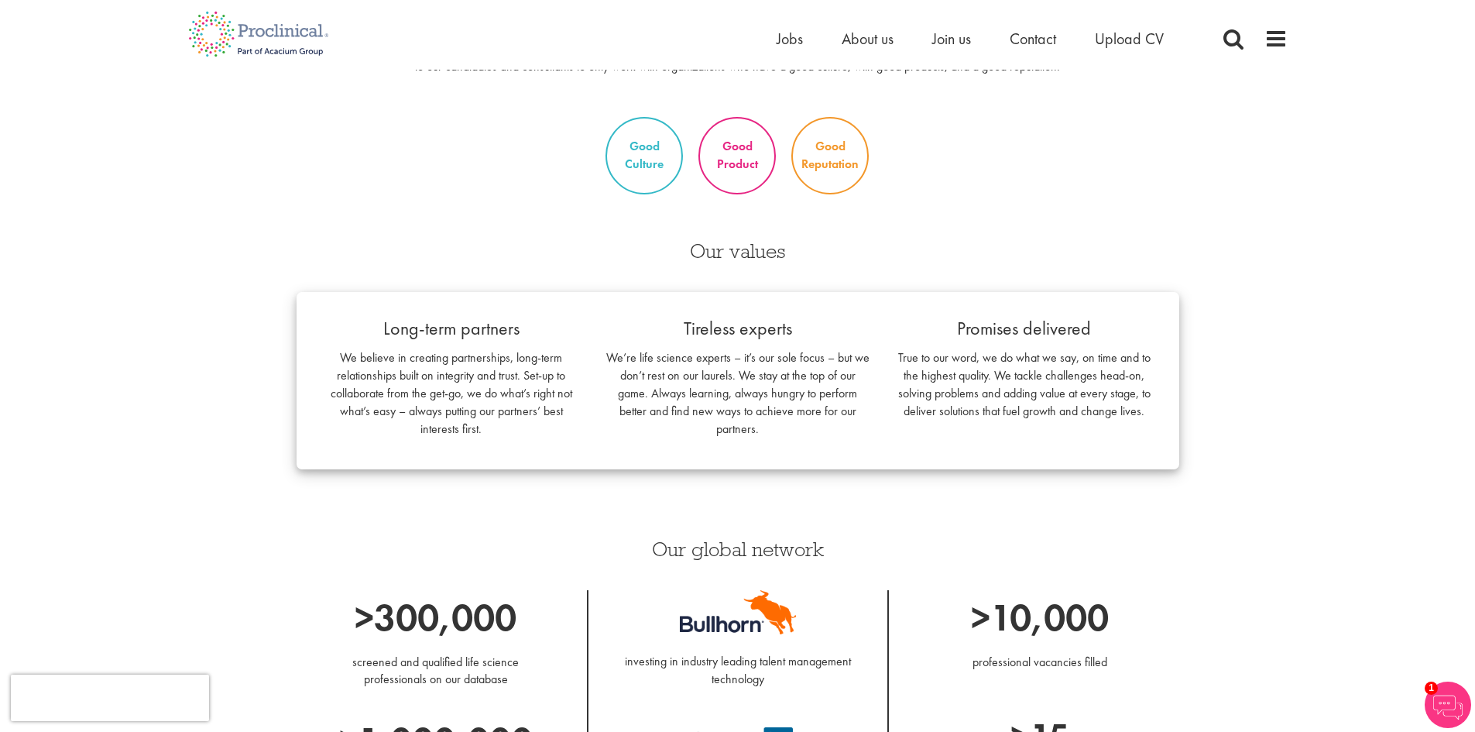  What do you see at coordinates (830, 156) in the screenshot?
I see `p: Good Reputation` at bounding box center [830, 156].